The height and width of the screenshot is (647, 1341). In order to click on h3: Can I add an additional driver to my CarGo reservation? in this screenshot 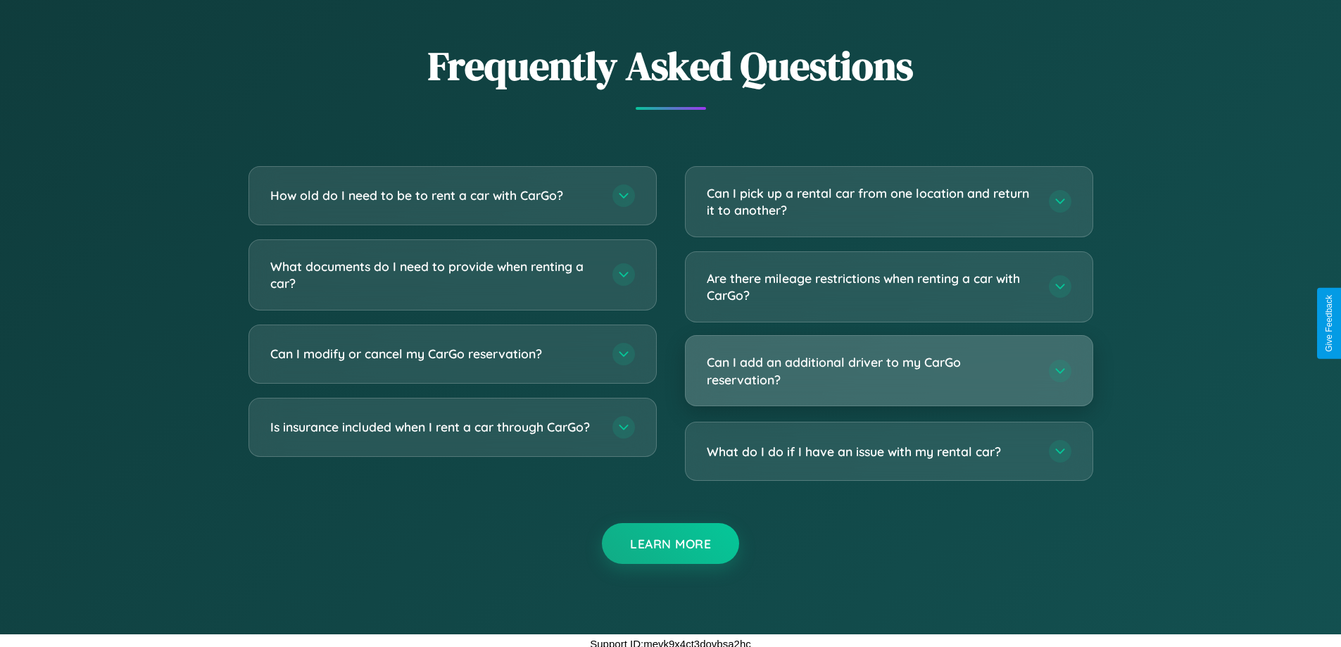, I will do `click(871, 370)`.